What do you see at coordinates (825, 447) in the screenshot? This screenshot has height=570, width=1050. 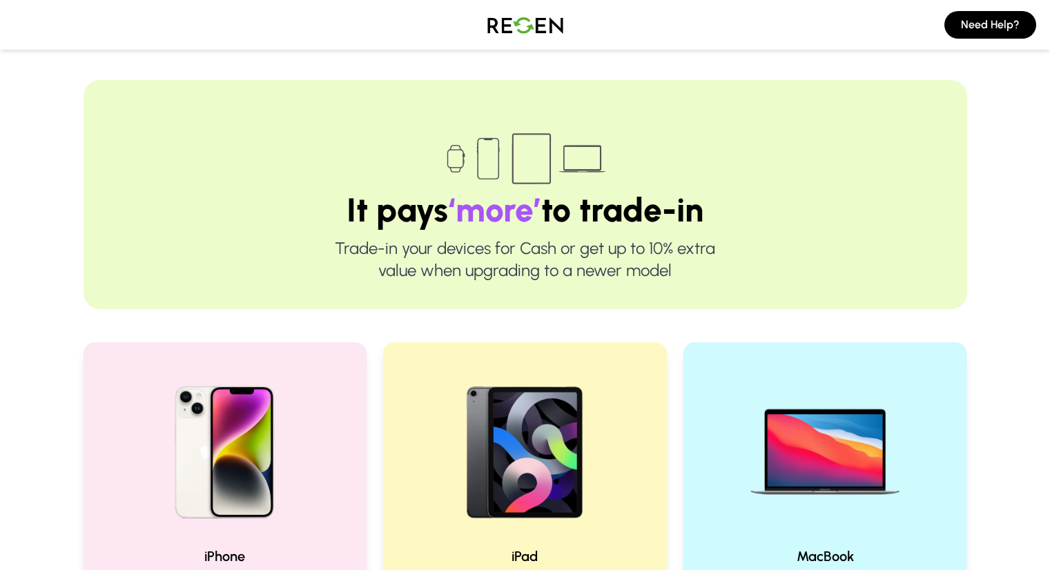 I see `img: MacBook` at bounding box center [825, 447].